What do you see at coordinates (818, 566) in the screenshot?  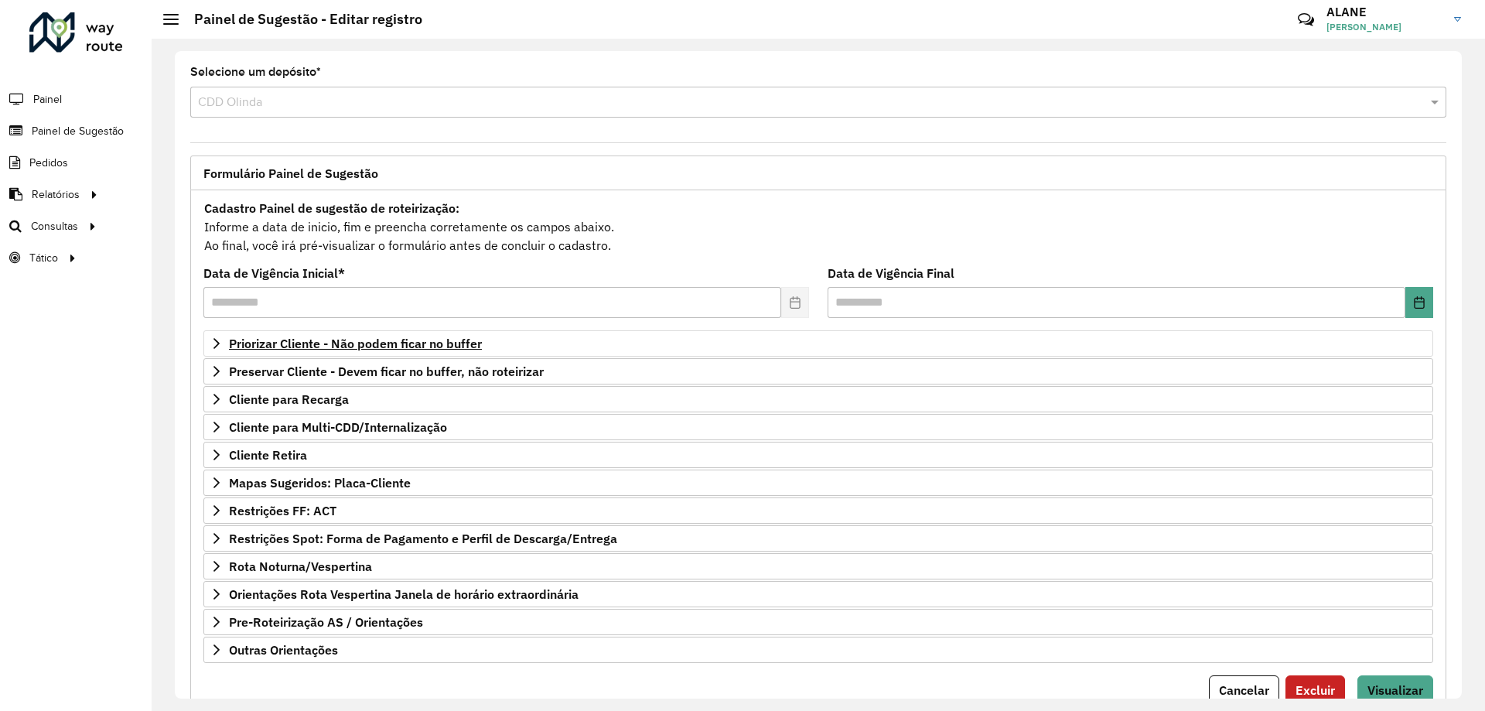 I see `a: Rota Noturna/Vespertina` at bounding box center [818, 566].